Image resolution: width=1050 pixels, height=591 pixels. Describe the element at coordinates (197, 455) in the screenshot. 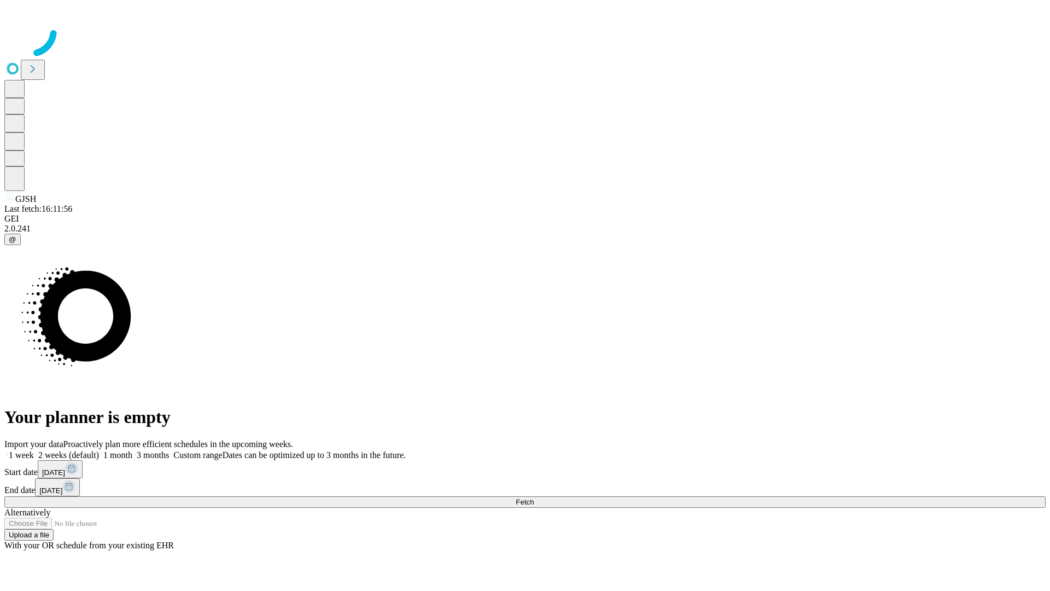

I see `span: Custom range` at that location.